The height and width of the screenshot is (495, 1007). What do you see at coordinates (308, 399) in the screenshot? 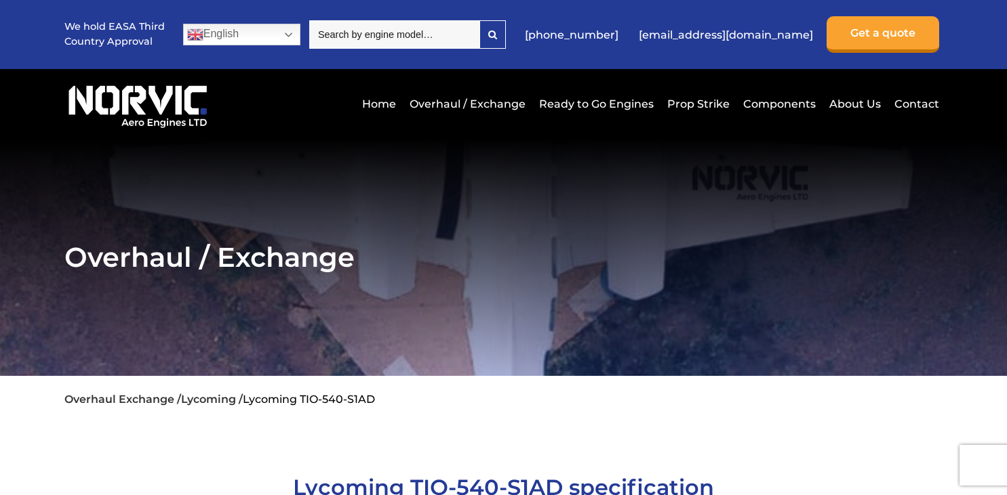
I see `li: Lycoming TIO-540-S1AD` at bounding box center [308, 399].